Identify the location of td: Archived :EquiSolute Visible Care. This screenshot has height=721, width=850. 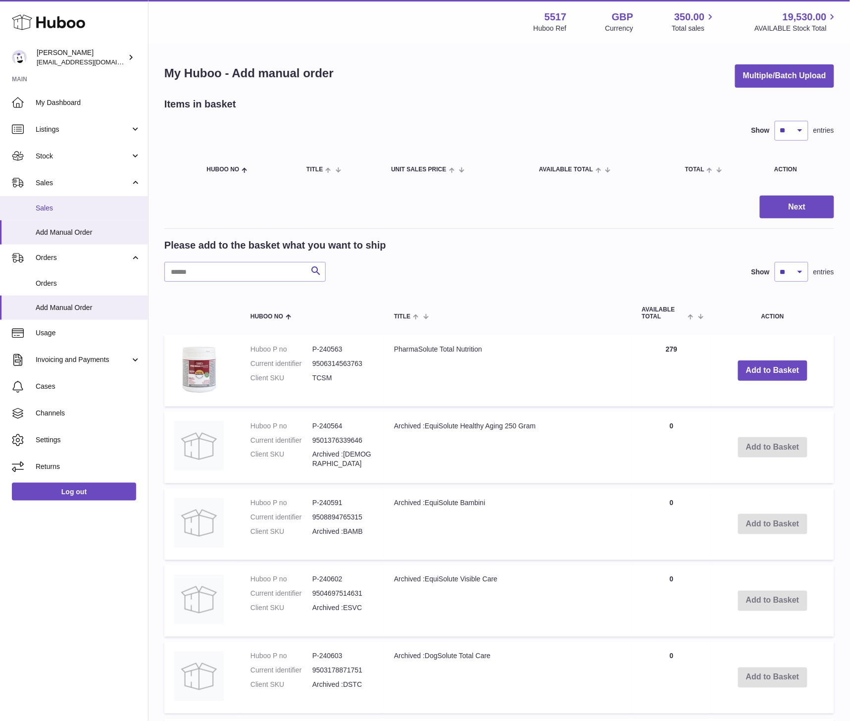
(508, 600).